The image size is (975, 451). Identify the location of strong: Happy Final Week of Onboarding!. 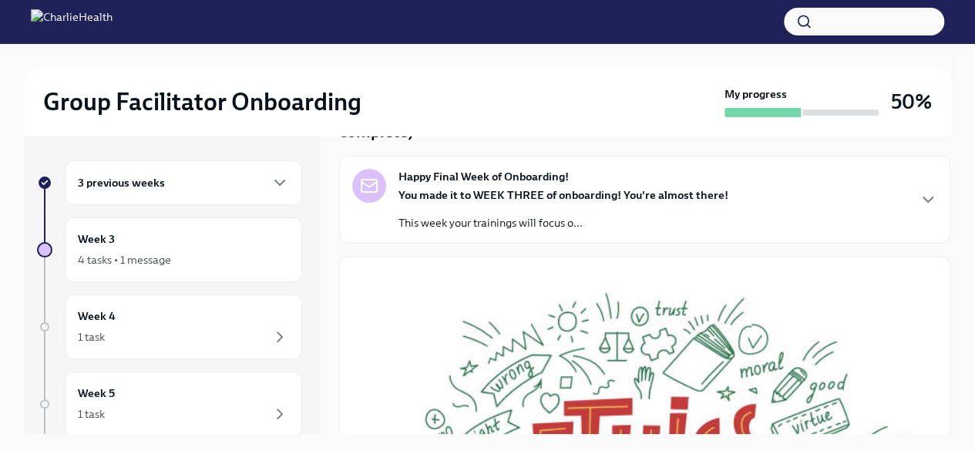
(483, 177).